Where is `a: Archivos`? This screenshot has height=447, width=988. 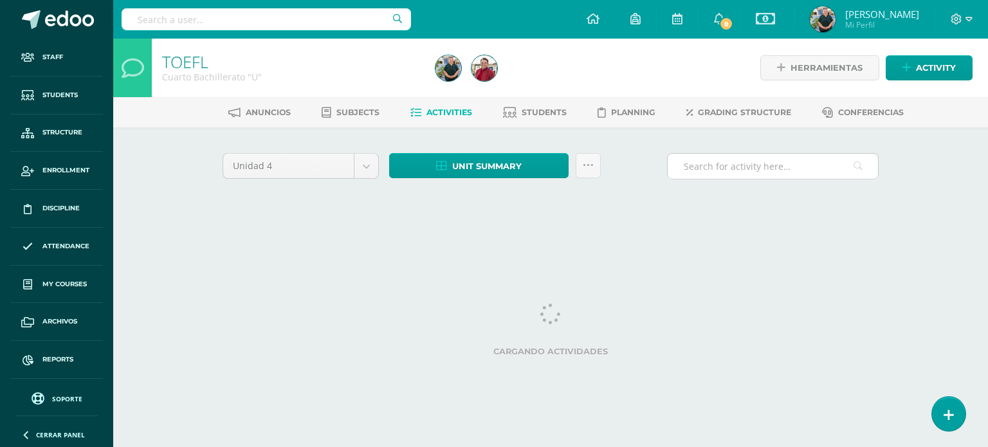 a: Archivos is located at coordinates (57, 322).